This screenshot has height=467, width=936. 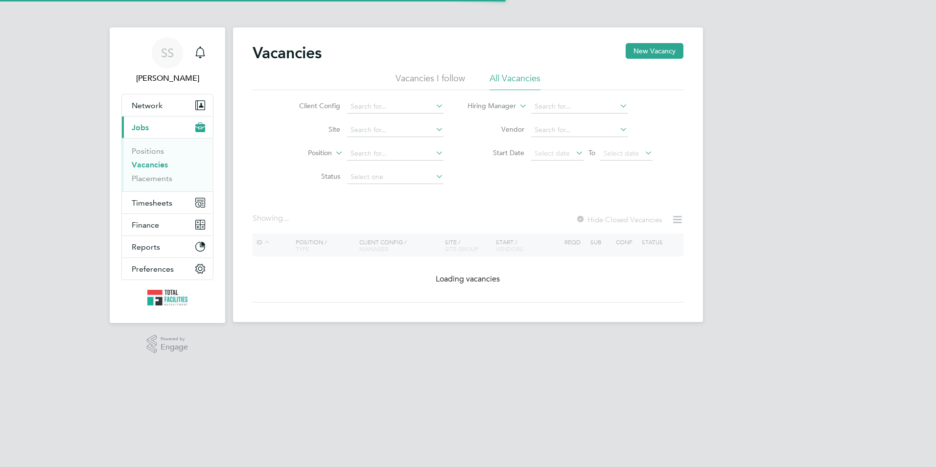 What do you see at coordinates (496, 129) in the screenshot?
I see `label: Vendor` at bounding box center [496, 129].